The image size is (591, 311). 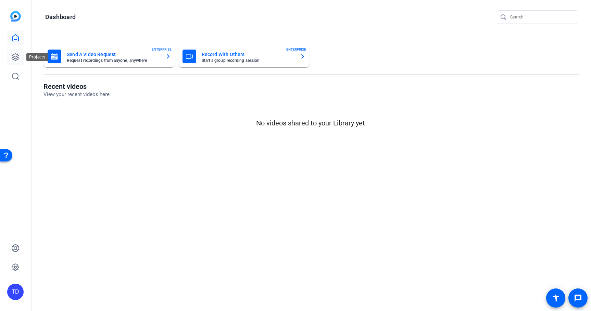 I want to click on mat-card-title: Send A Video Request, so click(x=113, y=54).